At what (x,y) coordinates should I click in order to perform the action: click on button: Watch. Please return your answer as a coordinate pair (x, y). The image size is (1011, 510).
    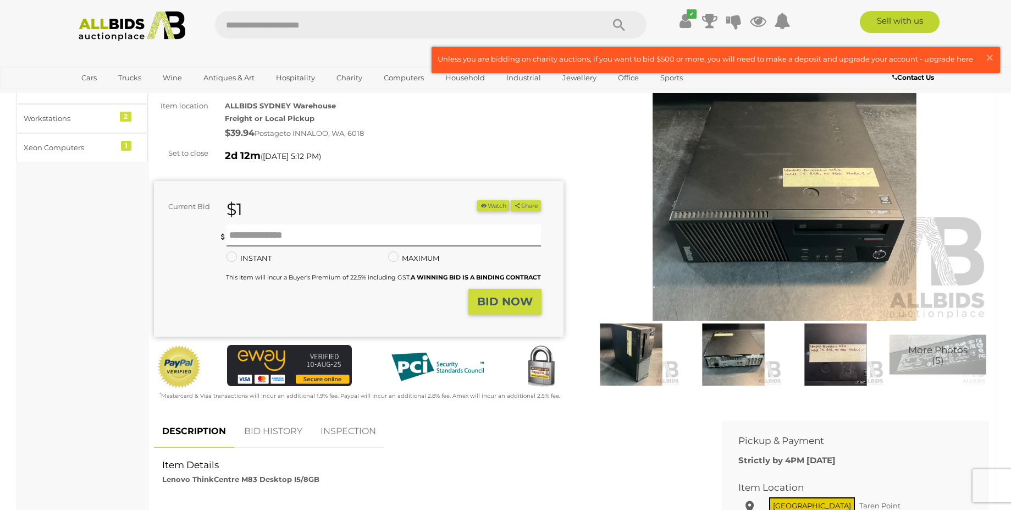
    Looking at the image, I should click on (493, 206).